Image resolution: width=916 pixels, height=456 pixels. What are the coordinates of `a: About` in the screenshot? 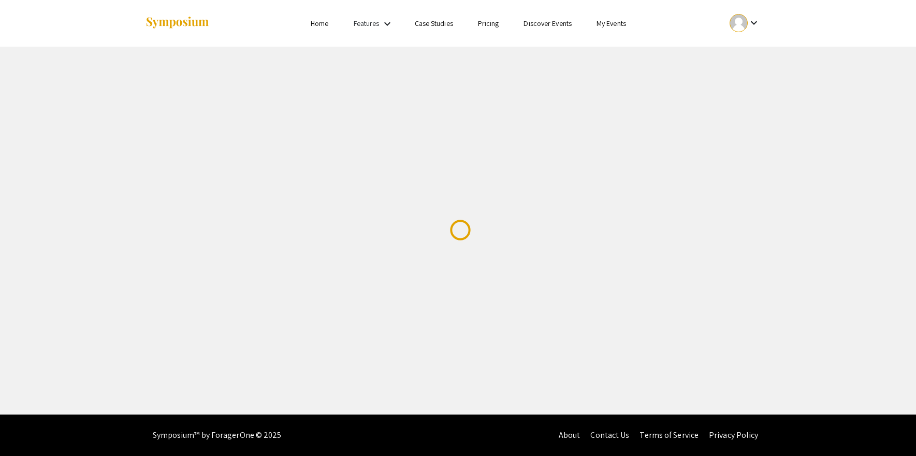 It's located at (570, 434).